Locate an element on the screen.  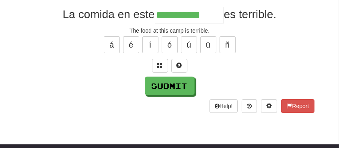
button: ú is located at coordinates (189, 45).